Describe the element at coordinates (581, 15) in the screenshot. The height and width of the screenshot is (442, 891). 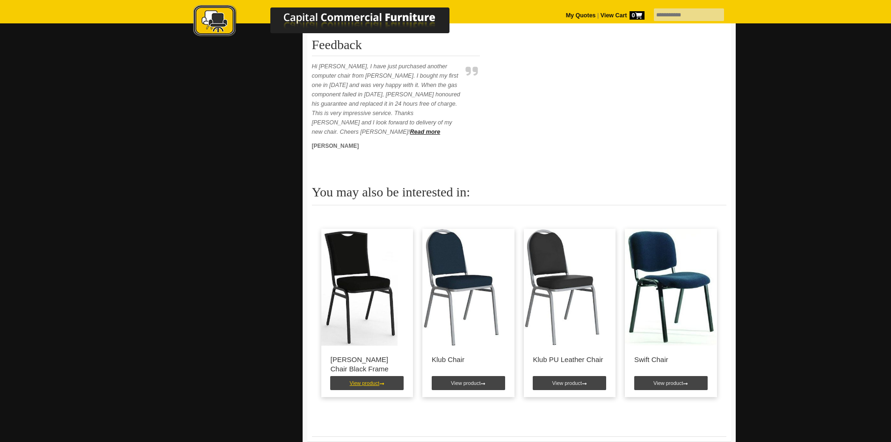
I see `a: My Quotes` at that location.